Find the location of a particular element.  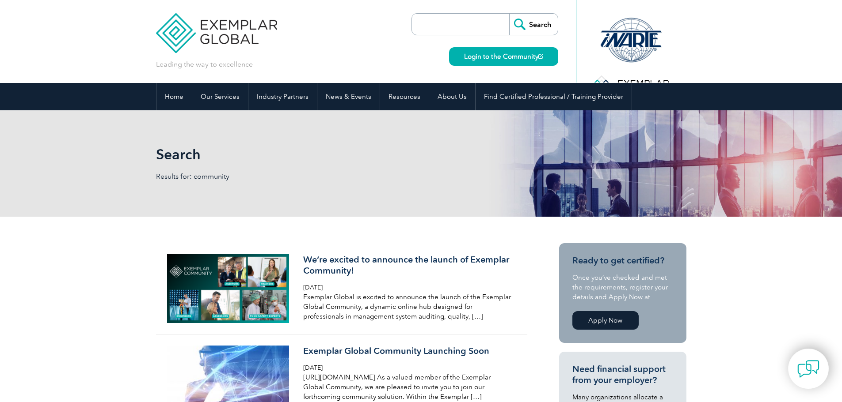

a: Resources is located at coordinates (404, 97).